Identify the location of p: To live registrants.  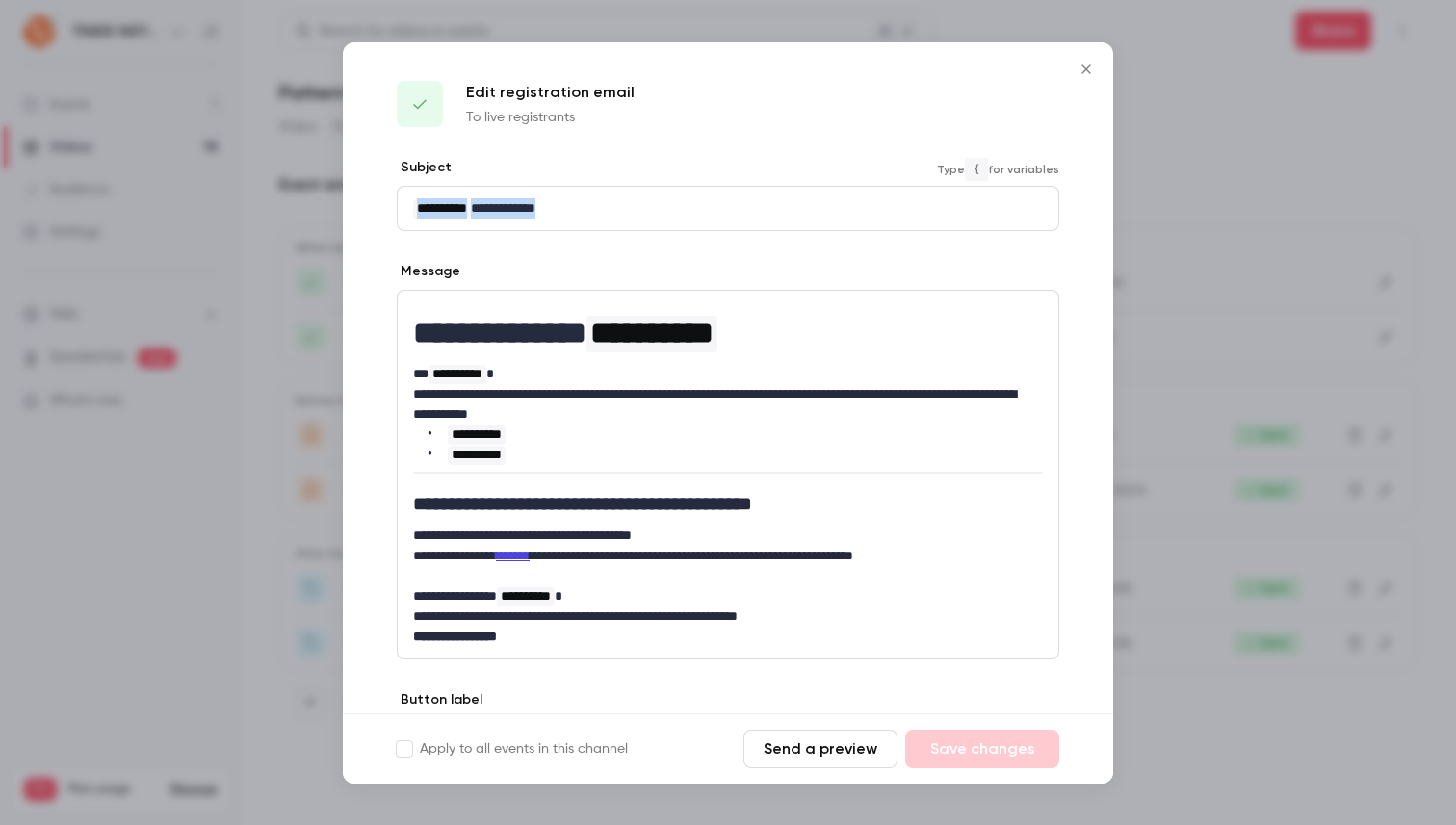
(550, 118).